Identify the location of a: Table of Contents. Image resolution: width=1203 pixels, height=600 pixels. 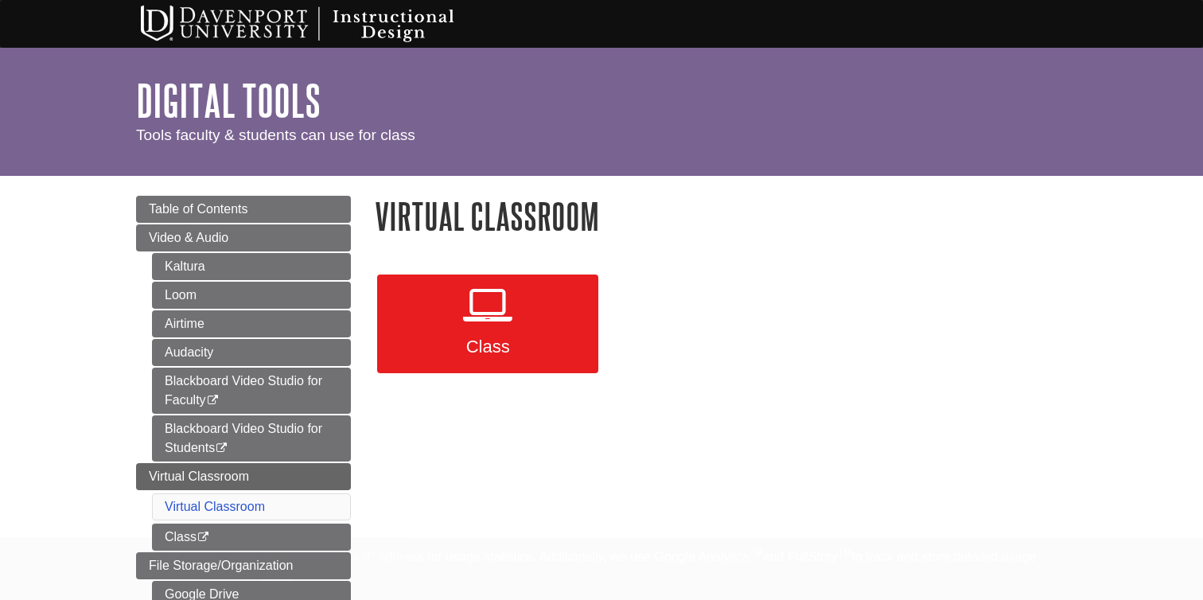
(244, 209).